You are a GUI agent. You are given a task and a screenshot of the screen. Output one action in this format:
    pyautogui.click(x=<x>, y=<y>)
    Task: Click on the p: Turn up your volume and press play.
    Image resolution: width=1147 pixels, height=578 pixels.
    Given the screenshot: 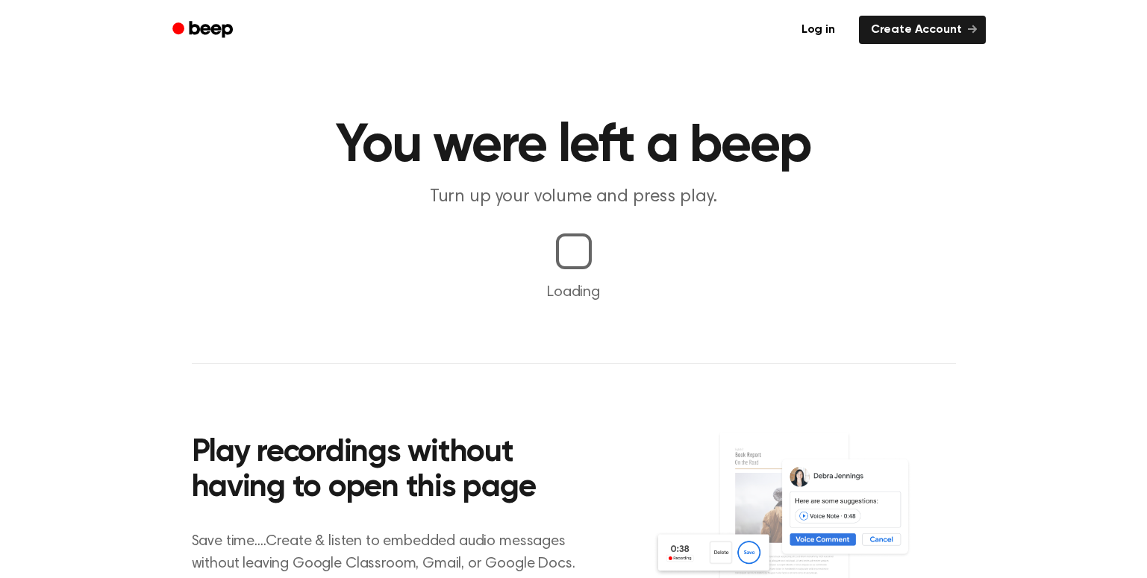 What is the action you would take?
    pyautogui.click(x=574, y=197)
    